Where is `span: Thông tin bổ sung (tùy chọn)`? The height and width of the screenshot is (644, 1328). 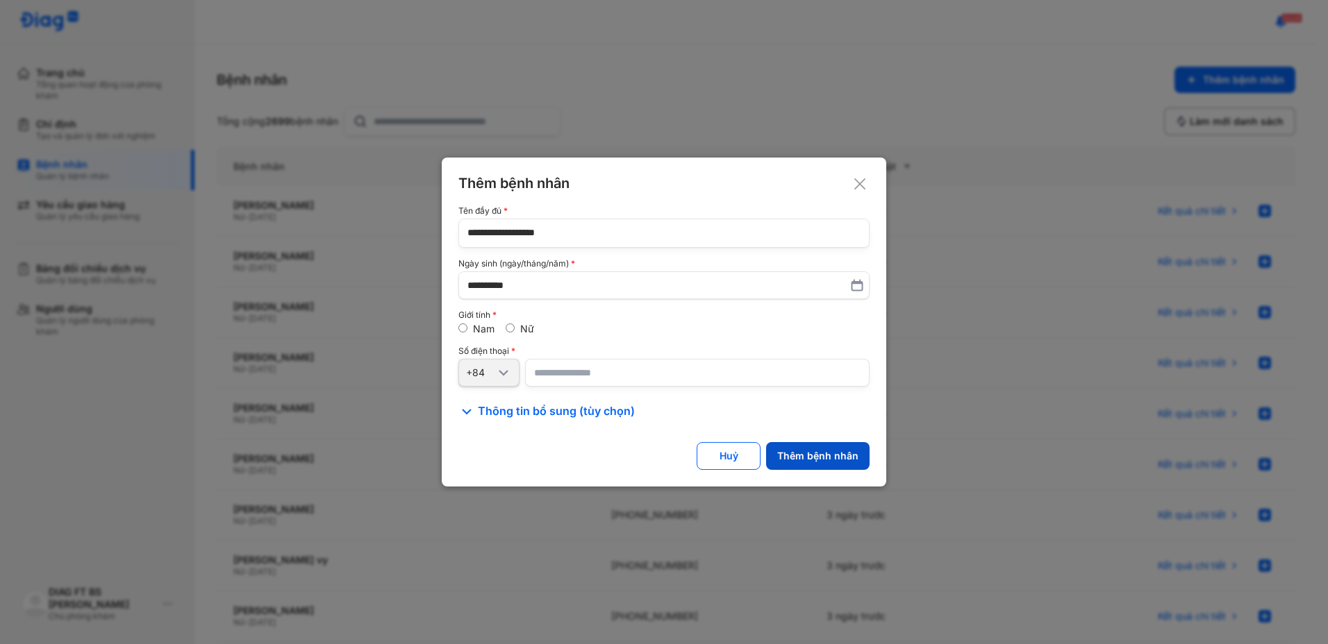
span: Thông tin bổ sung (tùy chọn) is located at coordinates (556, 412).